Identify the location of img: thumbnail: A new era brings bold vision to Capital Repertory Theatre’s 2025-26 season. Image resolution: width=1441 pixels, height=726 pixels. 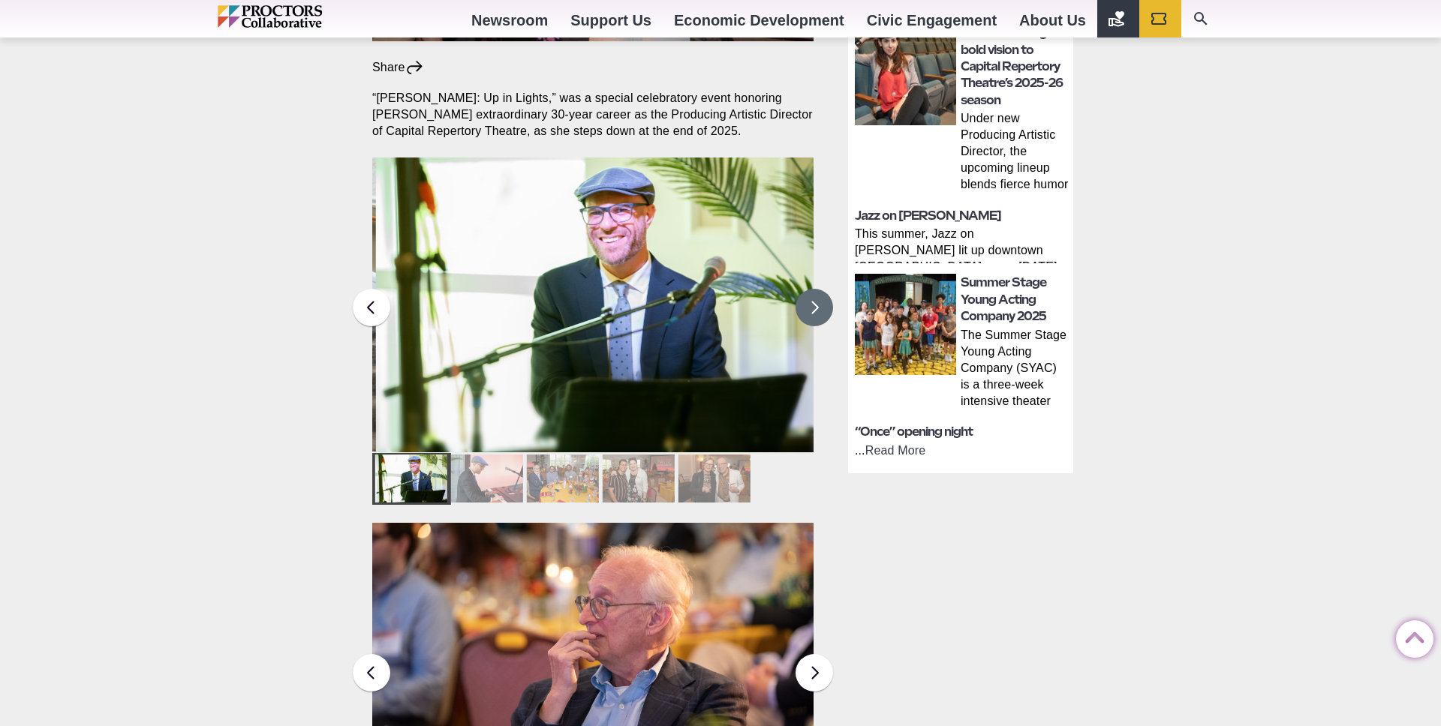
(905, 74).